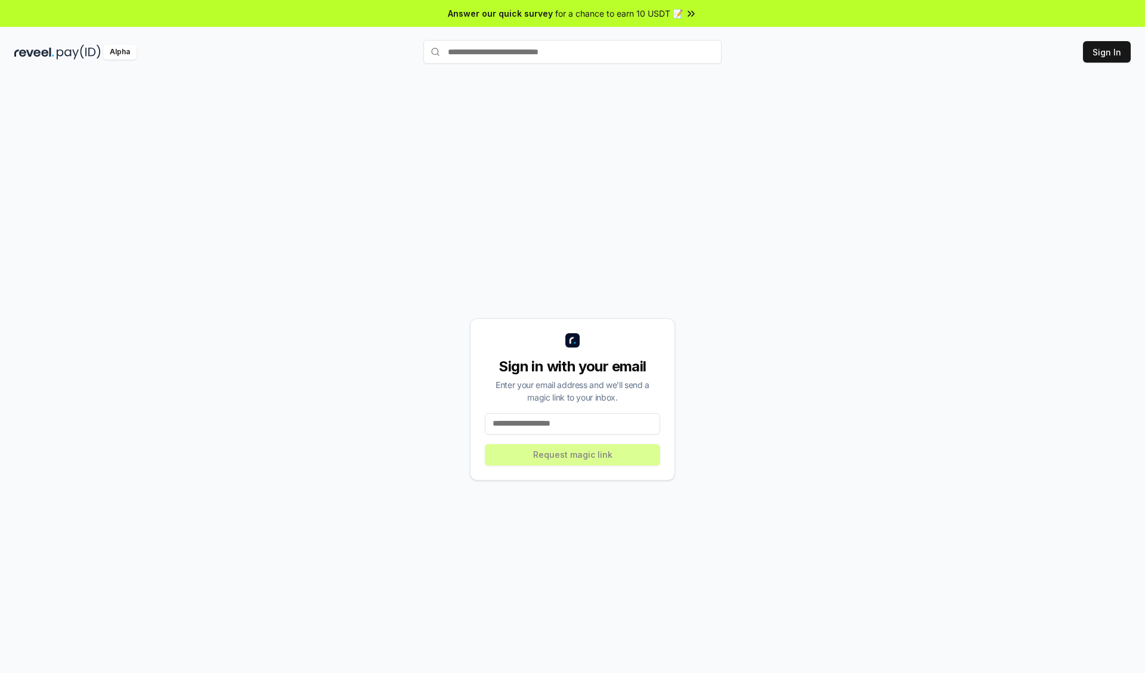 This screenshot has height=673, width=1145. What do you see at coordinates (120, 52) in the screenshot?
I see `div: Alpha` at bounding box center [120, 52].